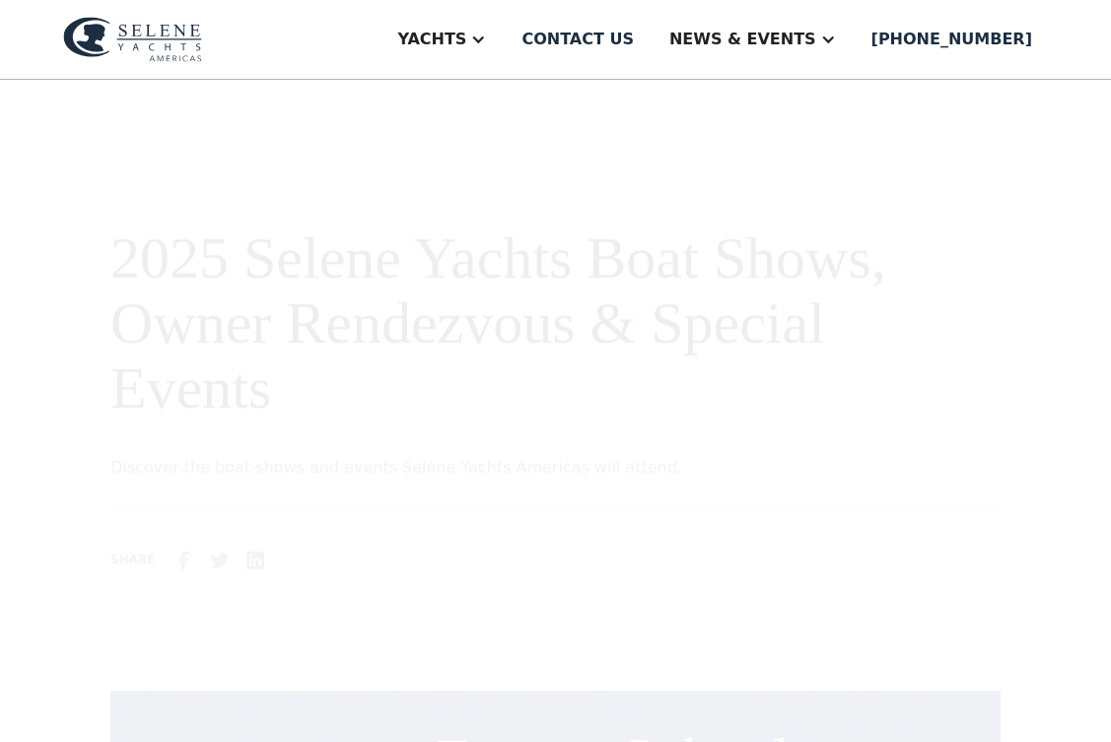 Image resolution: width=1111 pixels, height=742 pixels. Describe the element at coordinates (255, 560) in the screenshot. I see `img: Linkedin` at that location.